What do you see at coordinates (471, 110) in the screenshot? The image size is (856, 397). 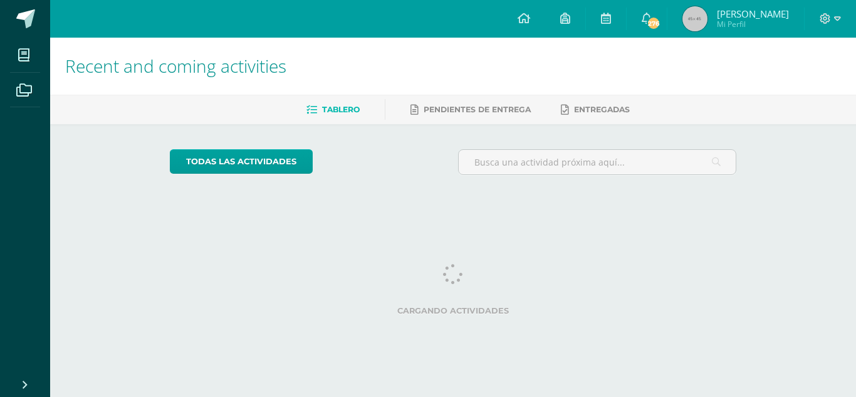 I see `a: Pendientes de entrega` at bounding box center [471, 110].